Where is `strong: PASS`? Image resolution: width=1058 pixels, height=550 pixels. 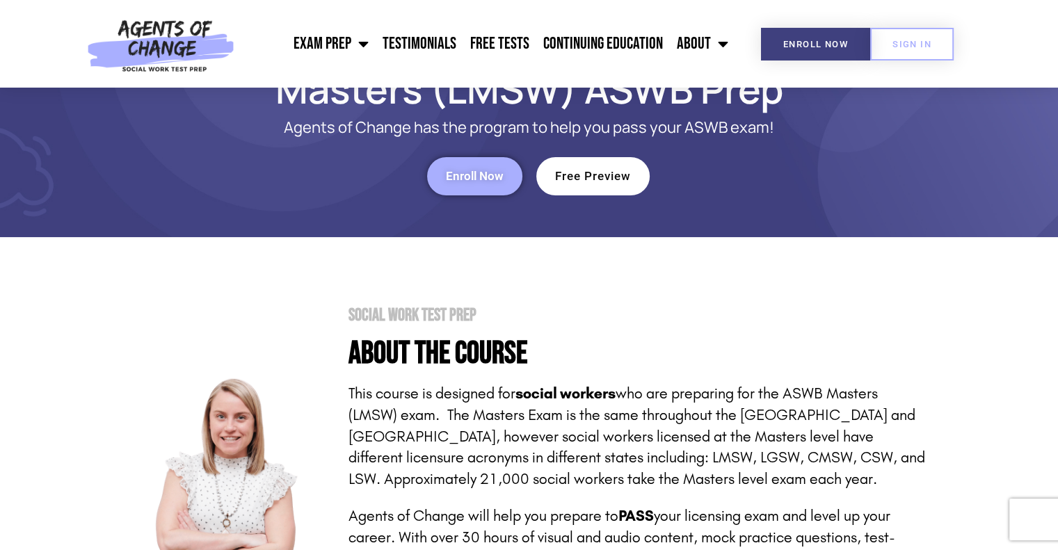
strong: PASS is located at coordinates (636, 516).